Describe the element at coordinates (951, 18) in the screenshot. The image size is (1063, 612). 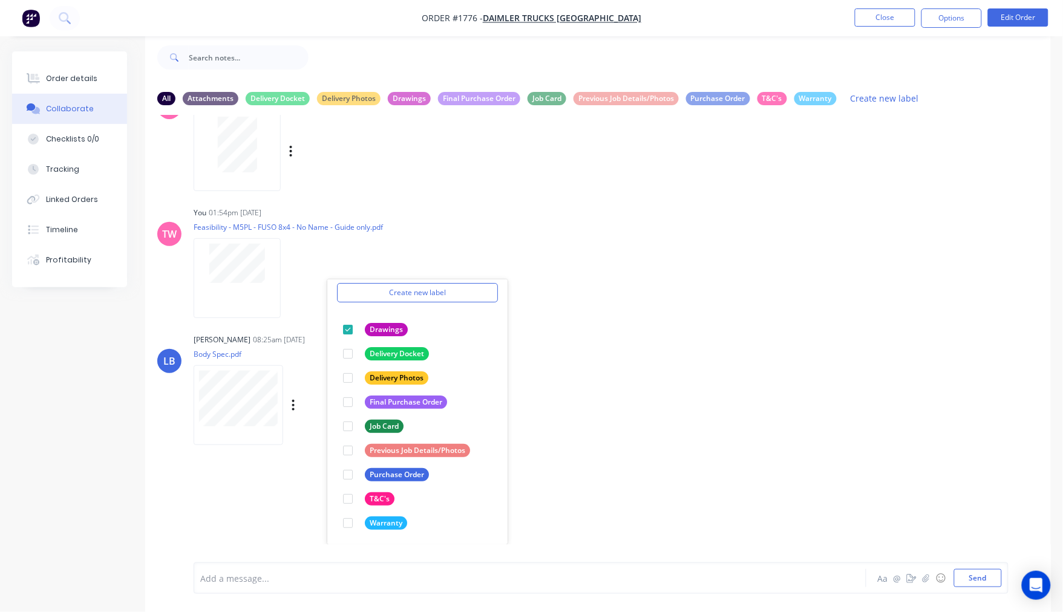
I see `button: Options` at that location.